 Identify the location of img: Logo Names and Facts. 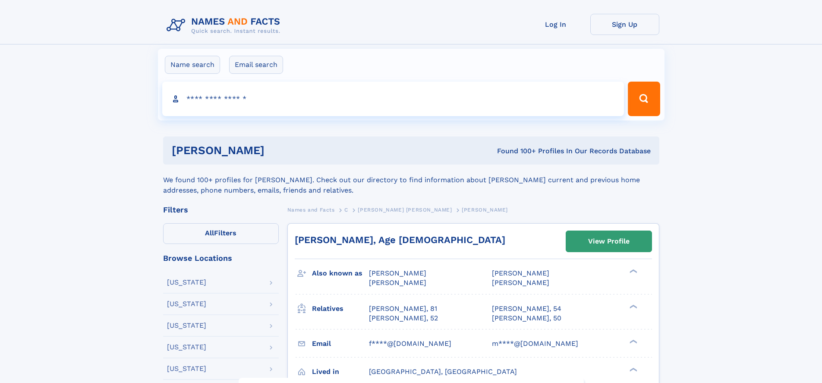
(225, 25).